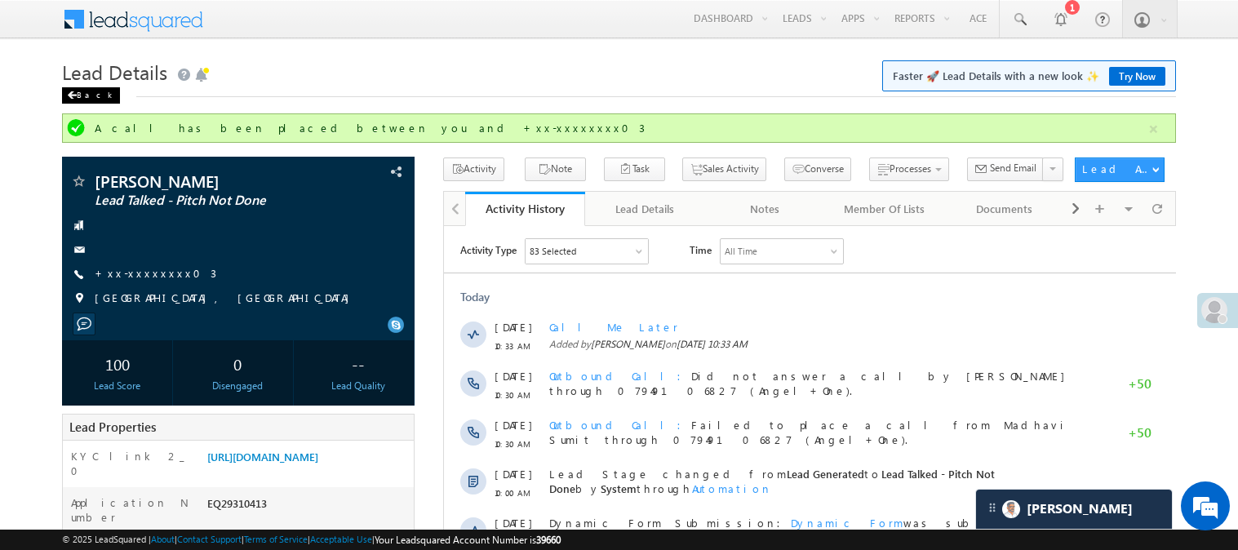 Image resolution: width=1238 pixels, height=550 pixels. Describe the element at coordinates (1137, 76) in the screenshot. I see `a: Try Now` at that location.